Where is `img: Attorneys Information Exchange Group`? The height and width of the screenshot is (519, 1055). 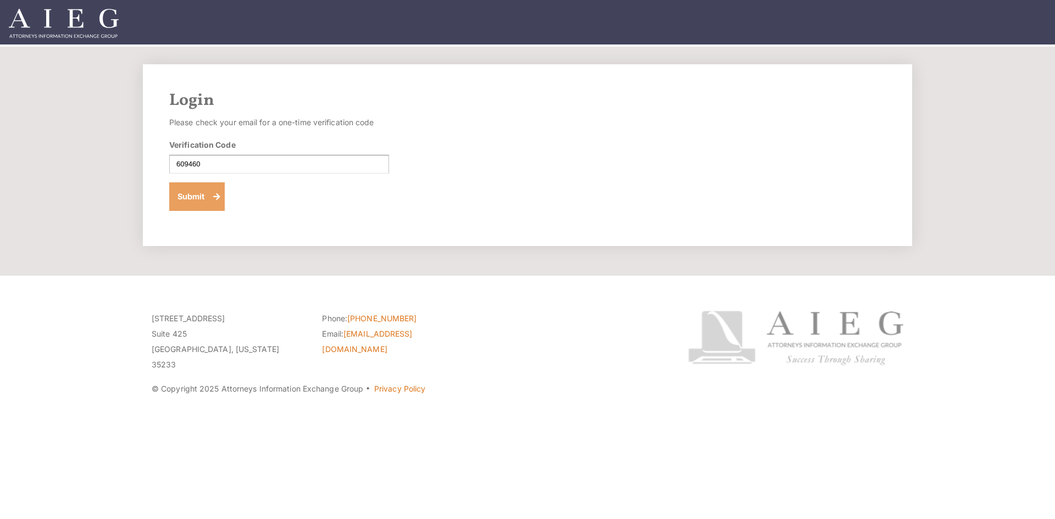 img: Attorneys Information Exchange Group is located at coordinates (64, 23).